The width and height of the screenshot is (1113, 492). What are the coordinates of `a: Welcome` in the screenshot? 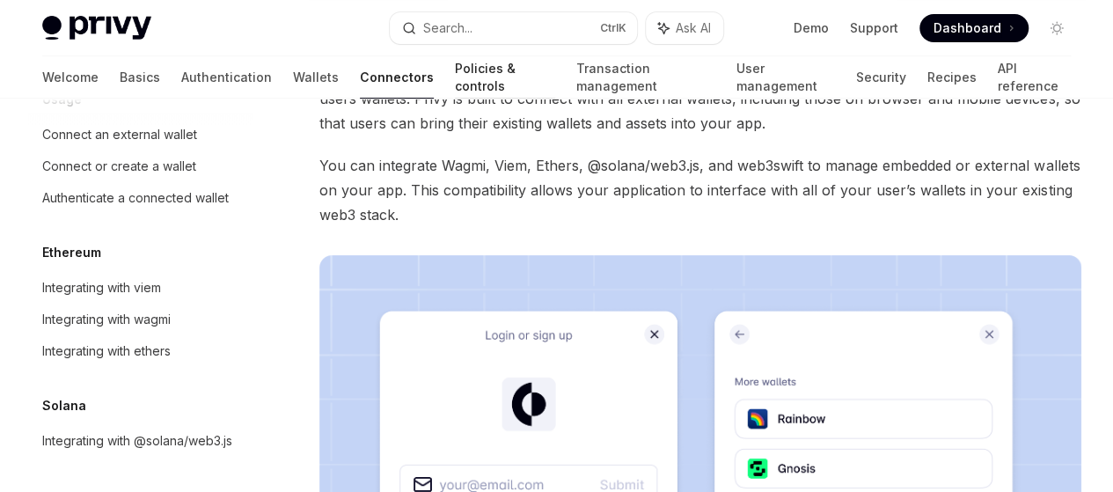 It's located at (70, 77).